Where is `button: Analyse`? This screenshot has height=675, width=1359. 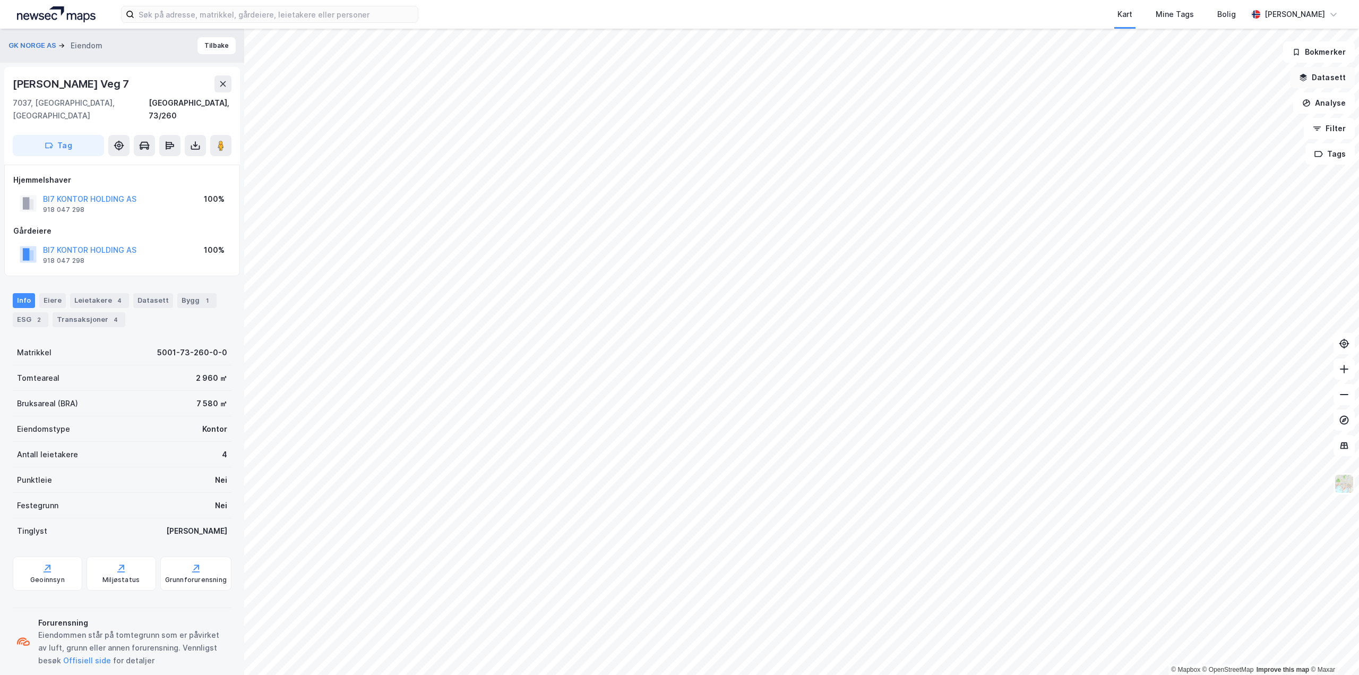 button: Analyse is located at coordinates (1324, 103).